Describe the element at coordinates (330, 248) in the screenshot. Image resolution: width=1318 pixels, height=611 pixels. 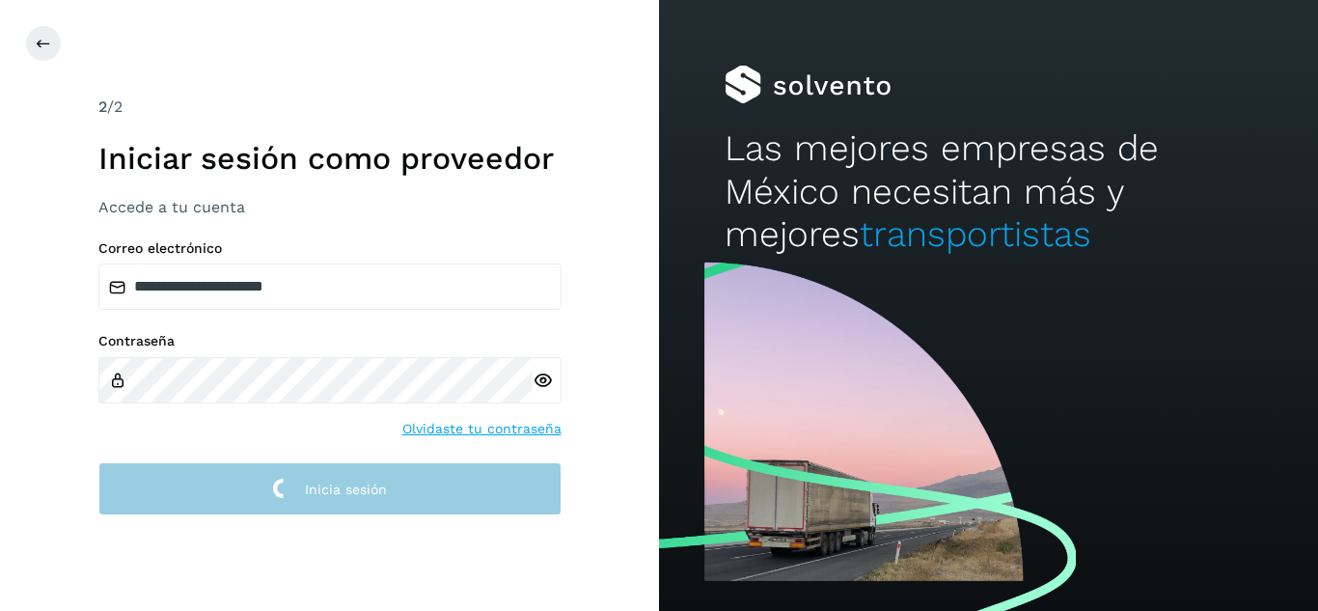
I see `label: Correo electrónico` at that location.